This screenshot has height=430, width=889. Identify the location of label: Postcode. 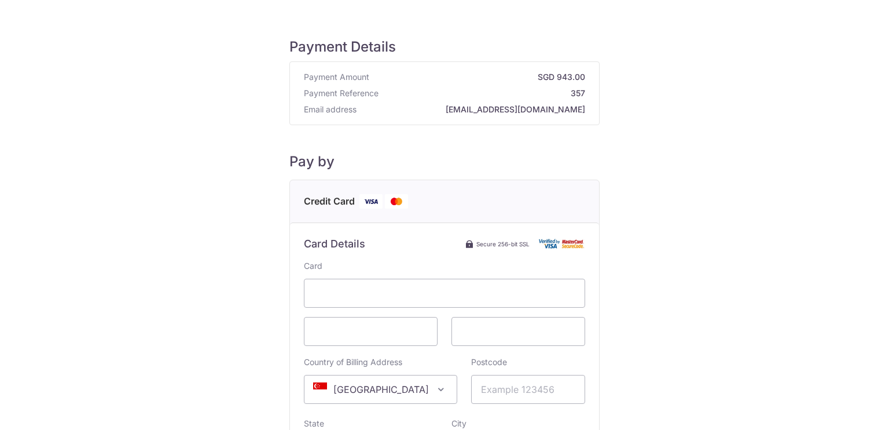
(489, 362).